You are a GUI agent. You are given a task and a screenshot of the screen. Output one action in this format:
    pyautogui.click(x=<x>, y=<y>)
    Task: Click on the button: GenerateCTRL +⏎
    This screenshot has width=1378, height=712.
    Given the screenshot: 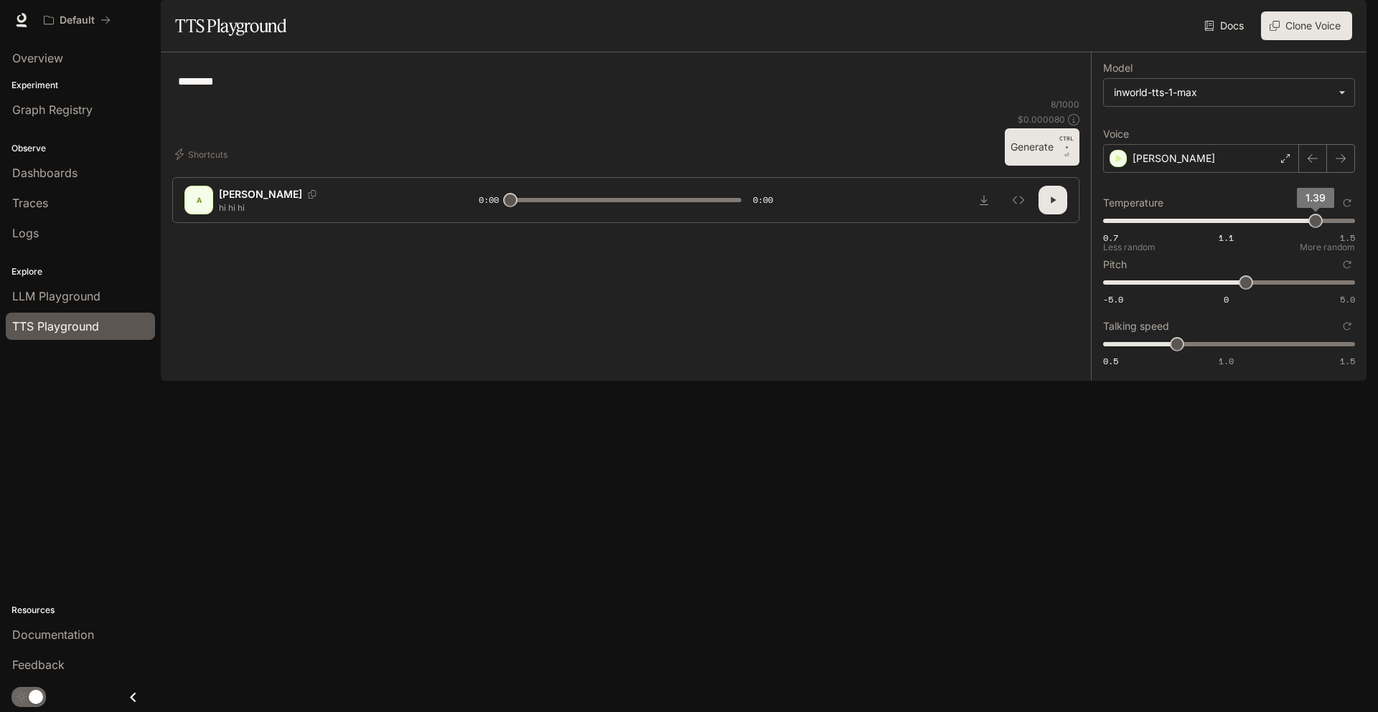 What is the action you would take?
    pyautogui.click(x=1042, y=147)
    